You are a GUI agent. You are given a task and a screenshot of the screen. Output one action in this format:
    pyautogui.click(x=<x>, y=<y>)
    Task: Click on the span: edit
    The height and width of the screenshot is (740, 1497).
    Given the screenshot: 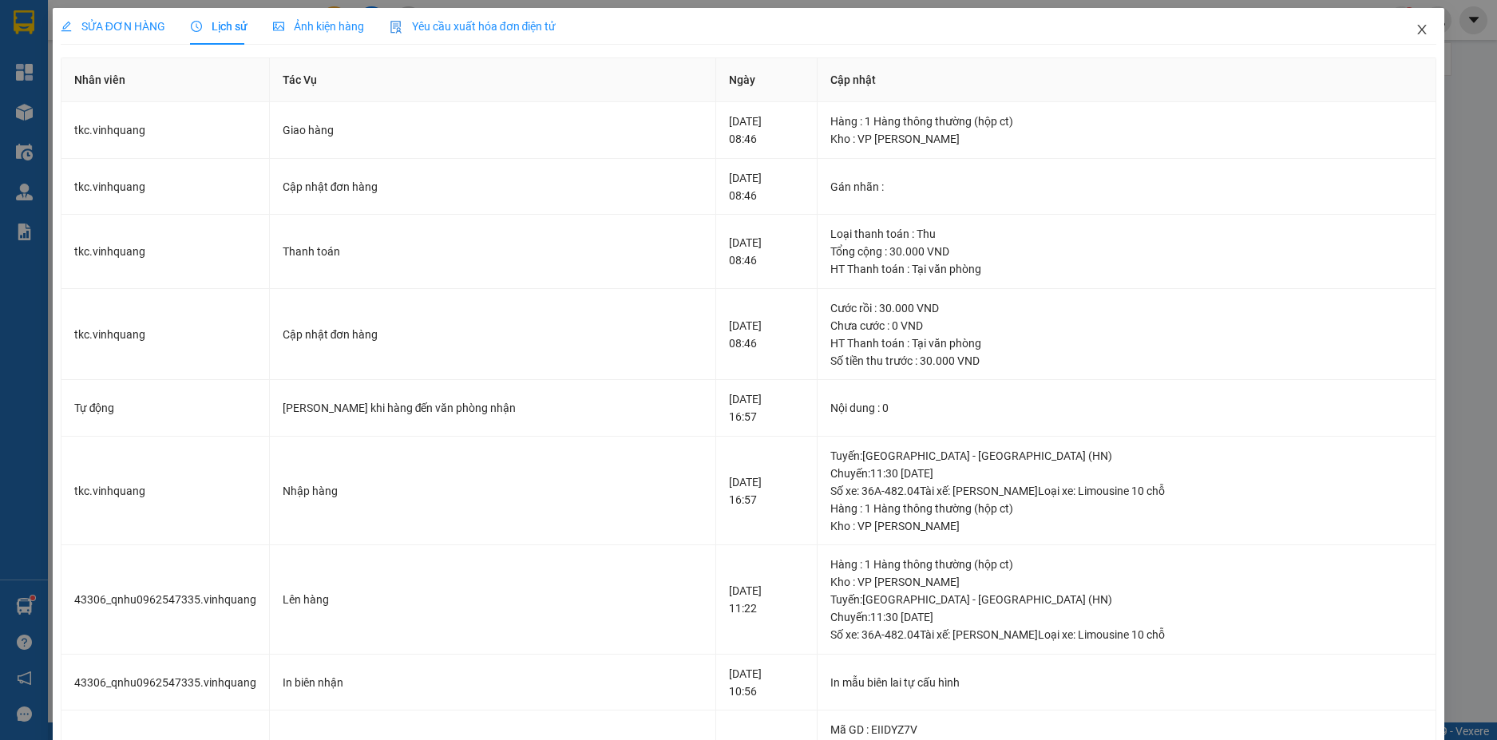 What is the action you would take?
    pyautogui.click(x=66, y=26)
    